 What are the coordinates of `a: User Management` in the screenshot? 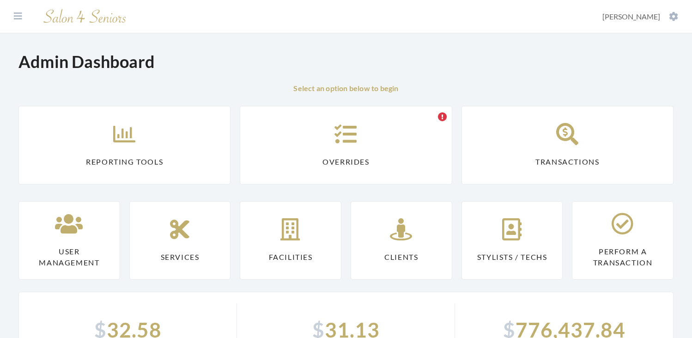 It's located at (69, 240).